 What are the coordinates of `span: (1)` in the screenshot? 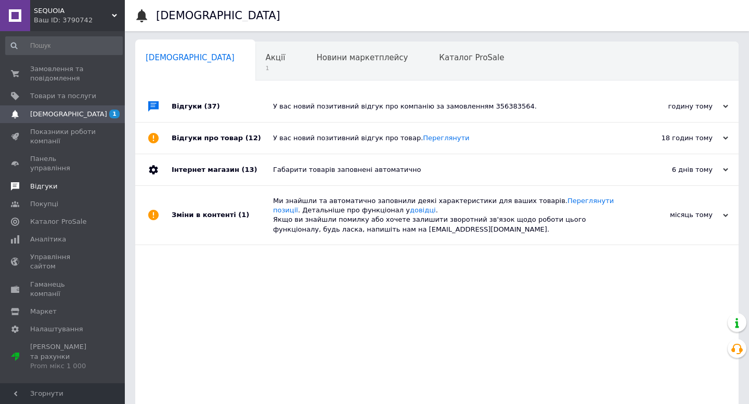 It's located at (243, 215).